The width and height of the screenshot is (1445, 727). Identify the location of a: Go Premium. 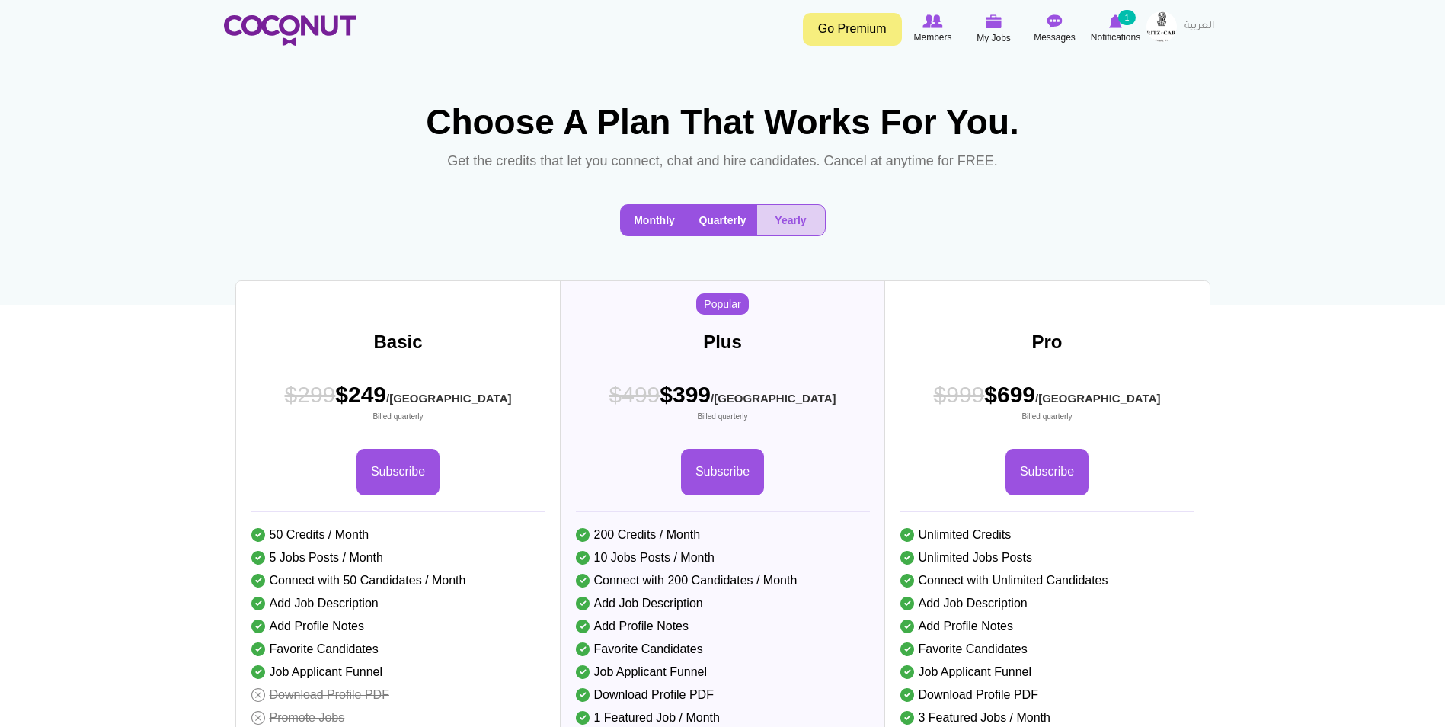
(852, 29).